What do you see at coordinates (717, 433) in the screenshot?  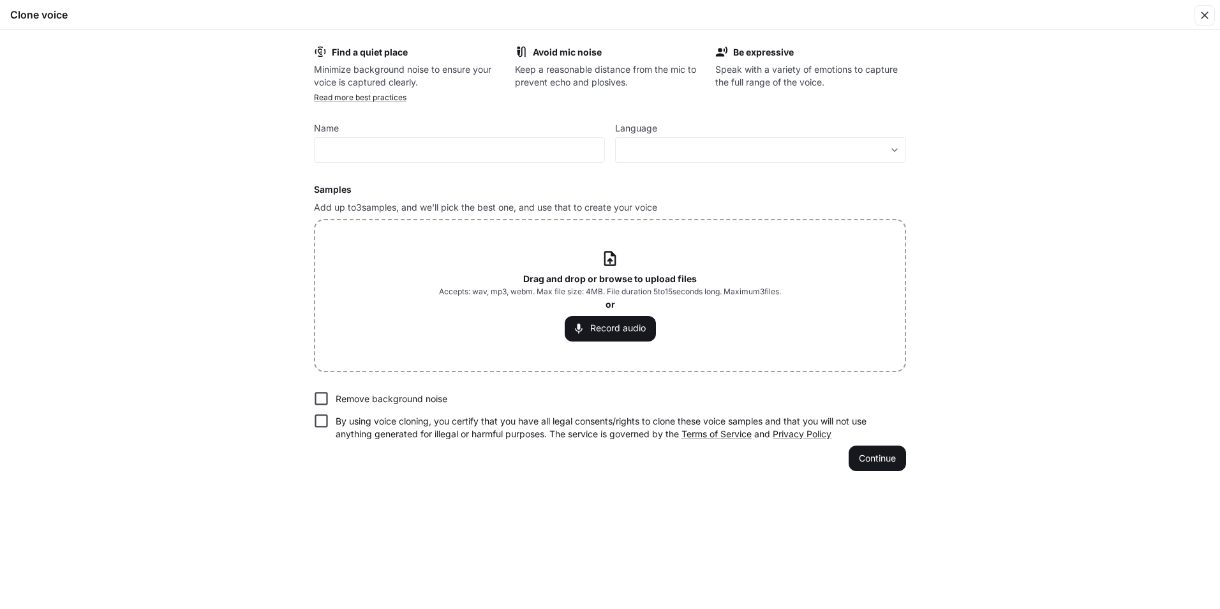 I see `a: Terms of Service` at bounding box center [717, 433].